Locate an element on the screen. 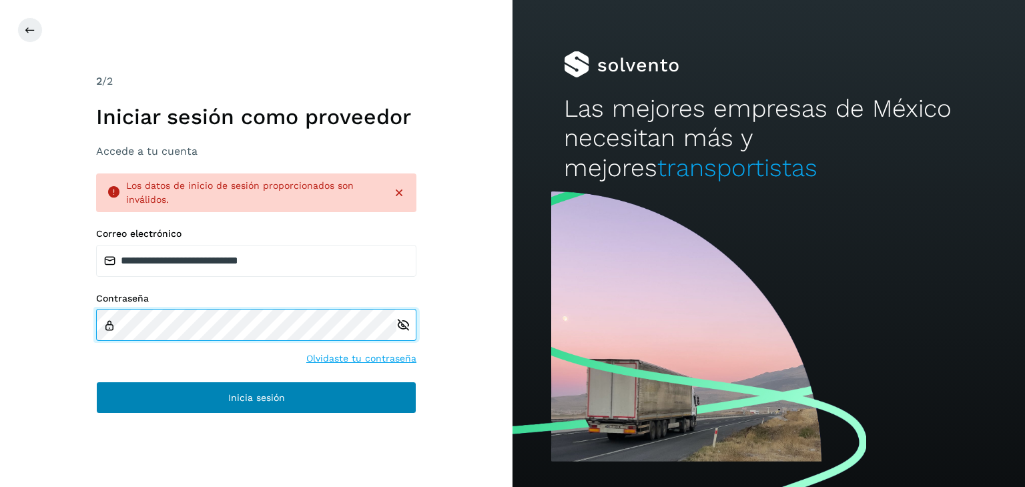 The height and width of the screenshot is (487, 1025). div: /2 is located at coordinates (256, 81).